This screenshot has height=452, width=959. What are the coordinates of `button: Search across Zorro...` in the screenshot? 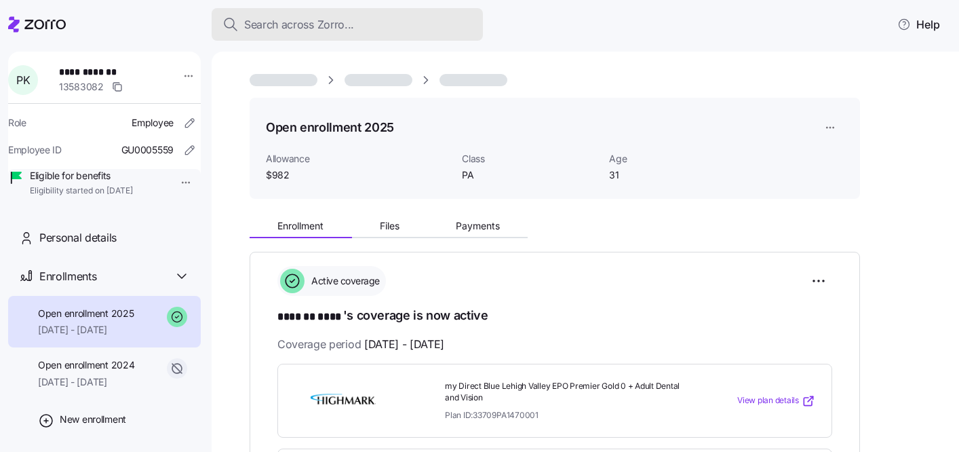 It's located at (347, 24).